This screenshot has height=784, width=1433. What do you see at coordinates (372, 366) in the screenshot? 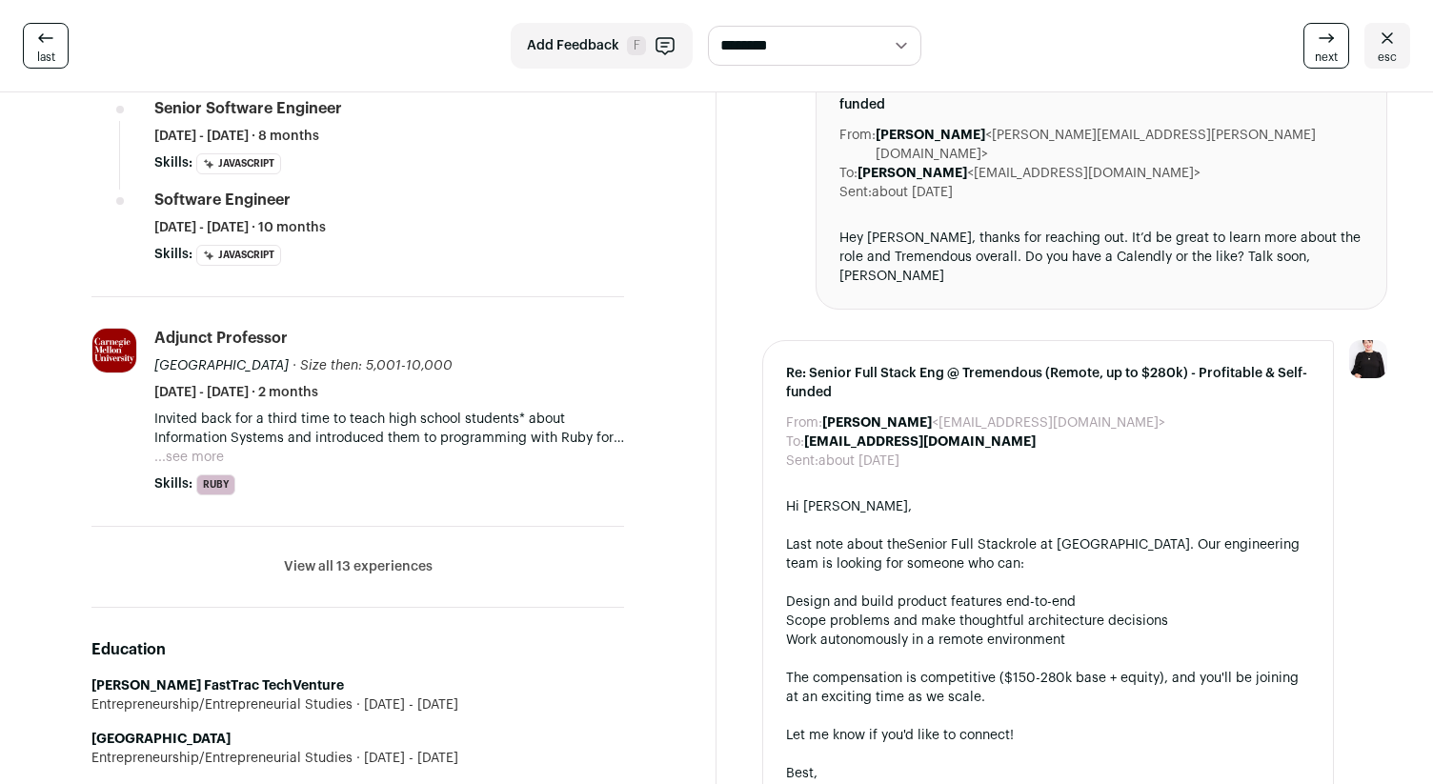
I see `span: · Size then: 5,001-10,000` at bounding box center [372, 366].